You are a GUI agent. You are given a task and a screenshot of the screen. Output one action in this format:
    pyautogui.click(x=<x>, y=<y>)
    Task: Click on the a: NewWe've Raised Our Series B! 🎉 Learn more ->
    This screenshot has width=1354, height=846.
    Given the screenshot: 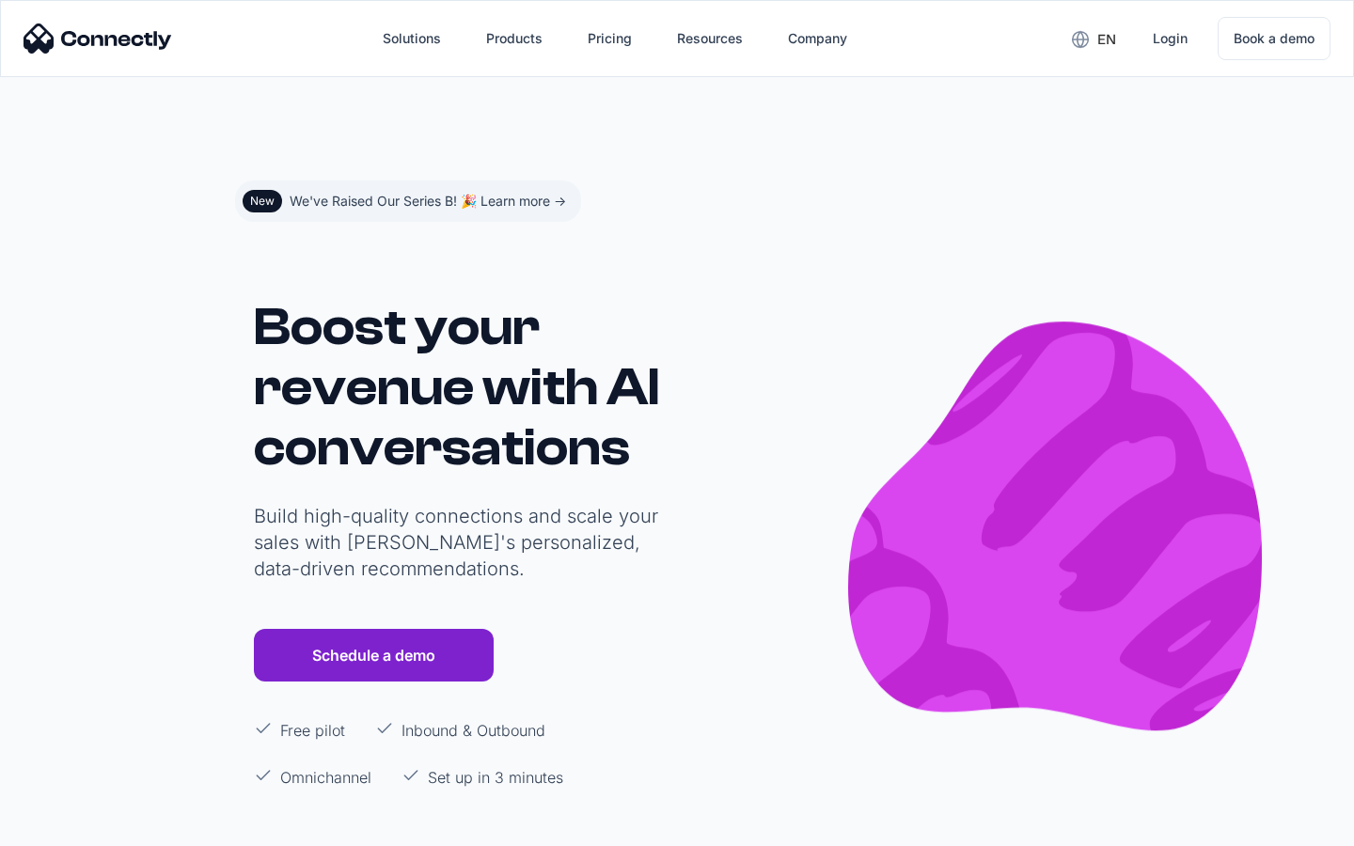 What is the action you would take?
    pyautogui.click(x=408, y=201)
    